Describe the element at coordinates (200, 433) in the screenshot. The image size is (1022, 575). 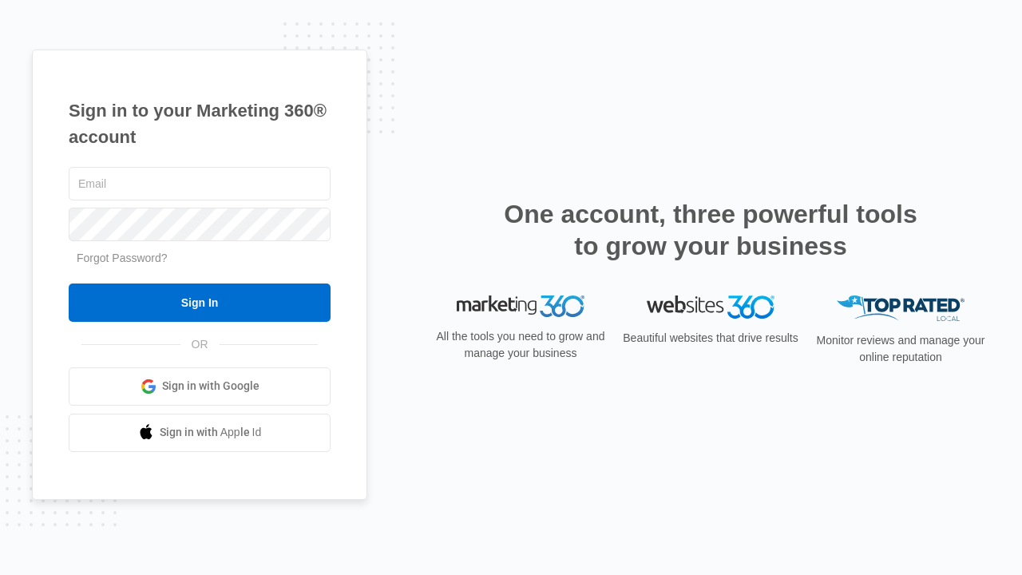
I see `a: Sign in with Apple Id` at that location.